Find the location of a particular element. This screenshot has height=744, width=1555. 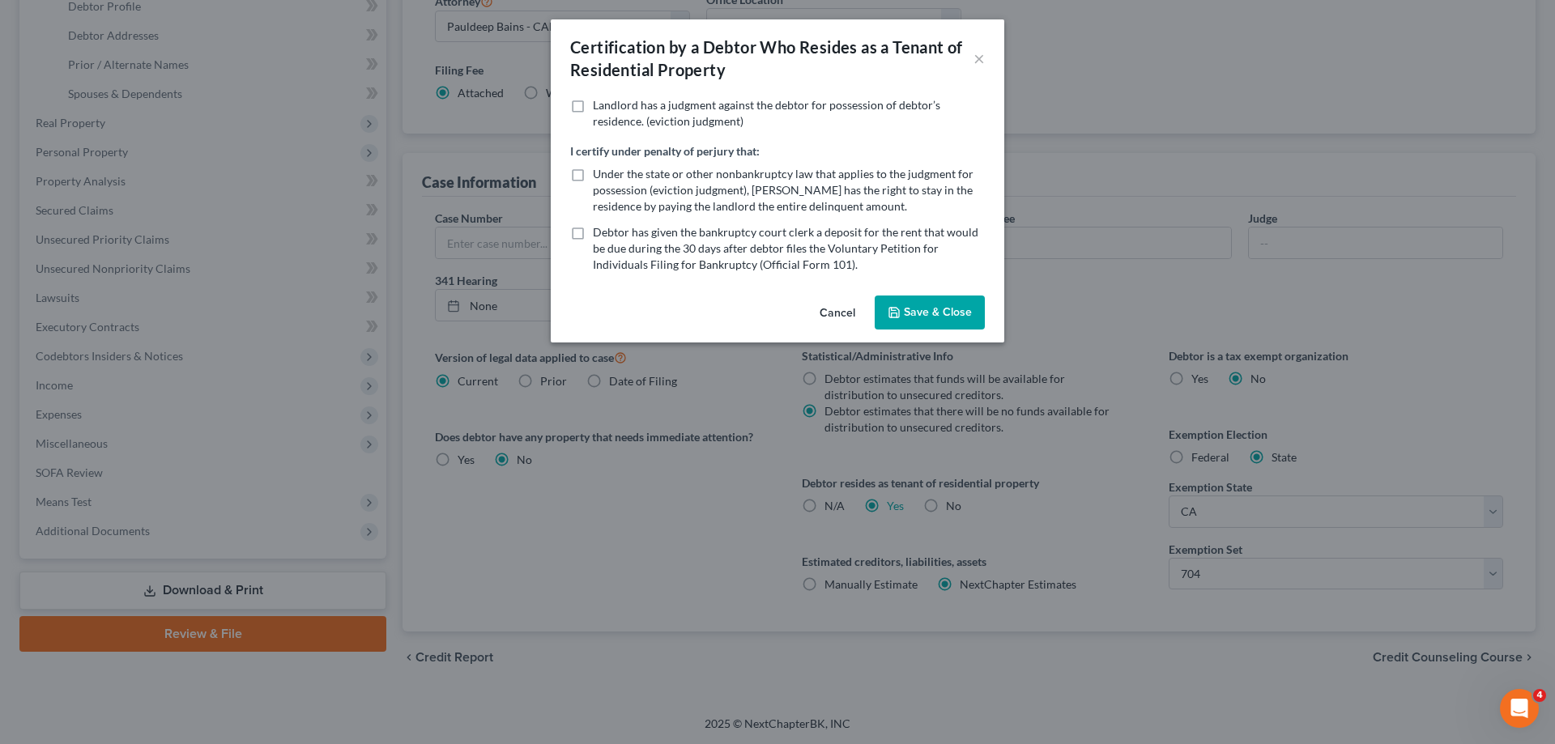

span: Under the state or other nonbankruptcy law that applies to the judgment for possession (eviction ... is located at coordinates (783, 190).